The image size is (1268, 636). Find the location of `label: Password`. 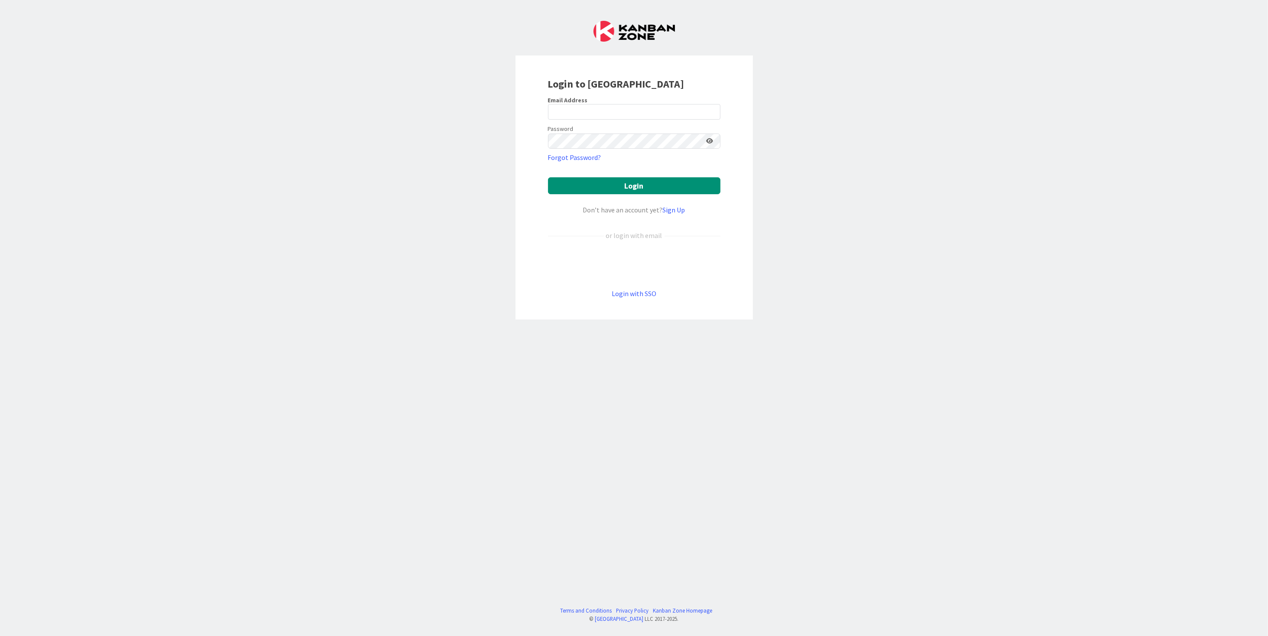

label: Password is located at coordinates (561, 129).